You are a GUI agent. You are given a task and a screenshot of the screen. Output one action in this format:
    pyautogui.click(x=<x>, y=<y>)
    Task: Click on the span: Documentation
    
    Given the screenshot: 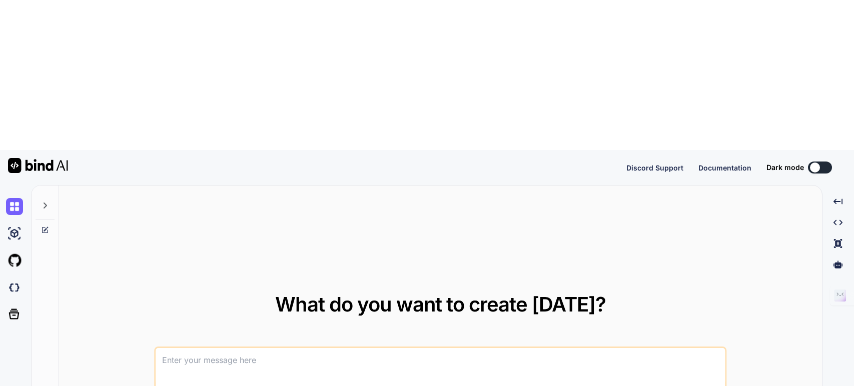 What is the action you would take?
    pyautogui.click(x=725, y=168)
    